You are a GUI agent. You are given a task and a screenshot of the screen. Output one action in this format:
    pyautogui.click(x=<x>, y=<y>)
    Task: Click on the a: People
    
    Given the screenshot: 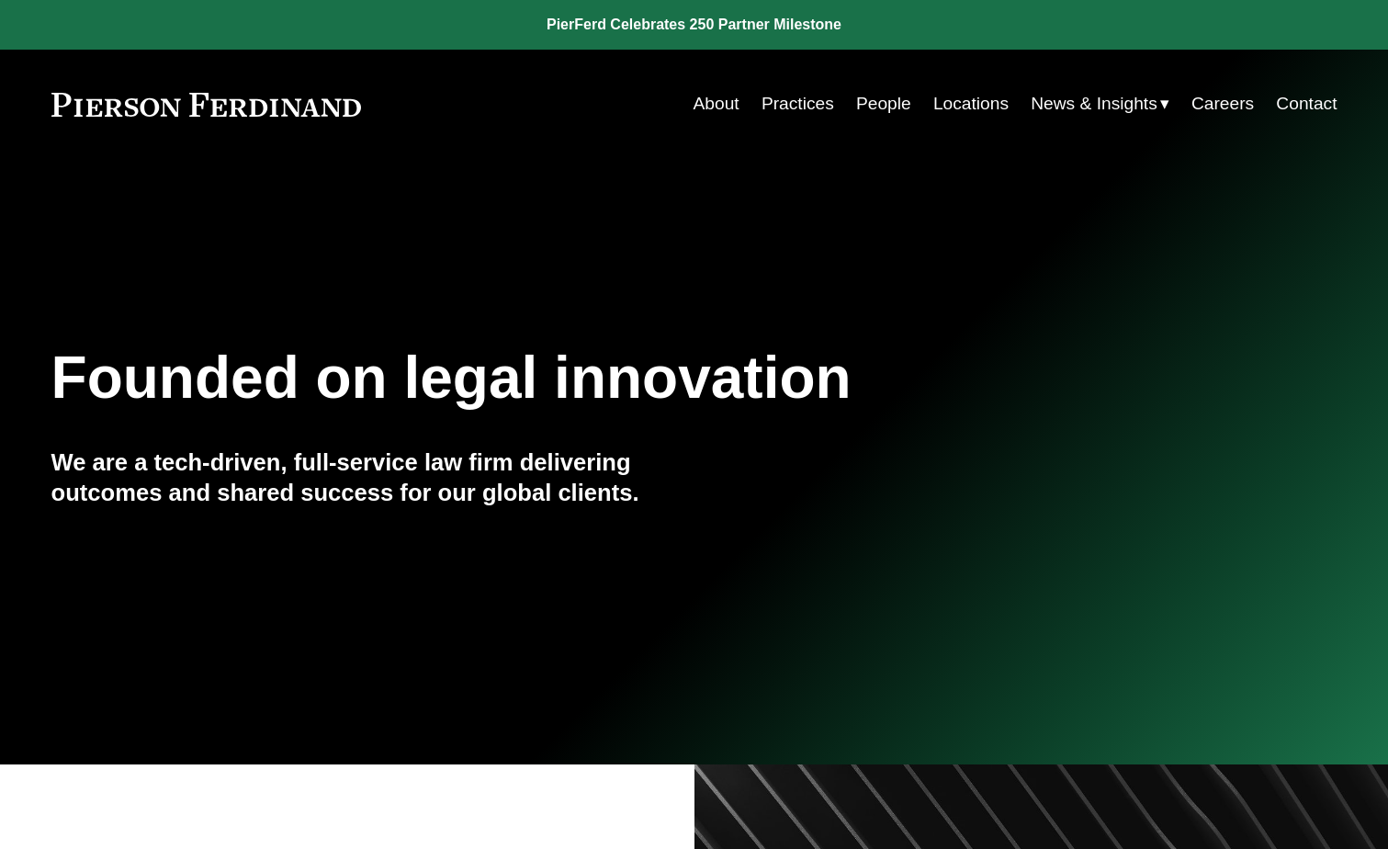 What is the action you would take?
    pyautogui.click(x=884, y=104)
    